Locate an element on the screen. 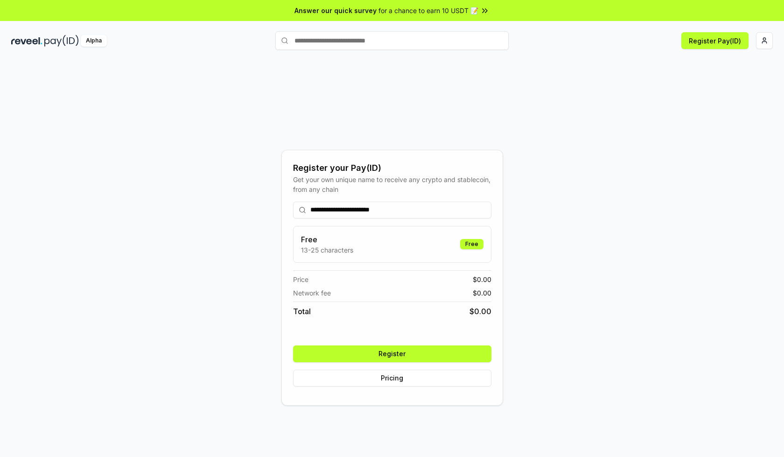 The height and width of the screenshot is (457, 784). div: Register your Pay(ID) is located at coordinates (392, 168).